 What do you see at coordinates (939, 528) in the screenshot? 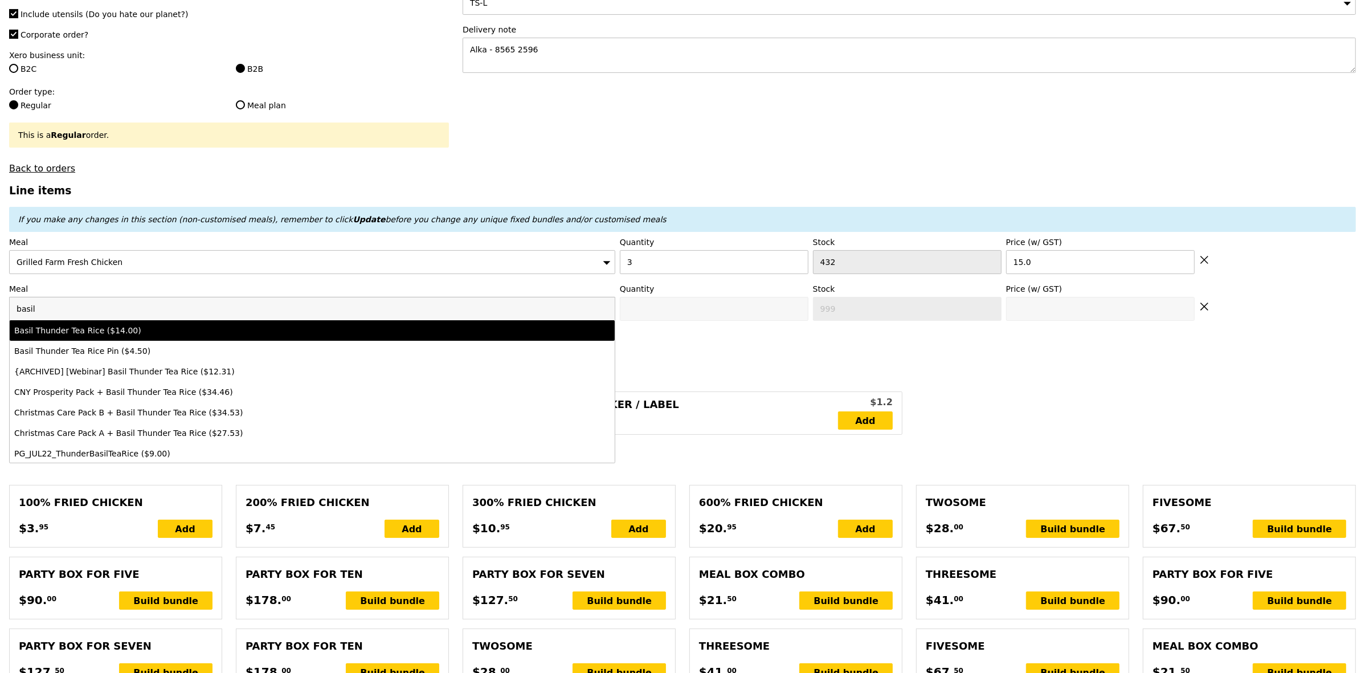
I see `span: $28.` at bounding box center [939, 528].